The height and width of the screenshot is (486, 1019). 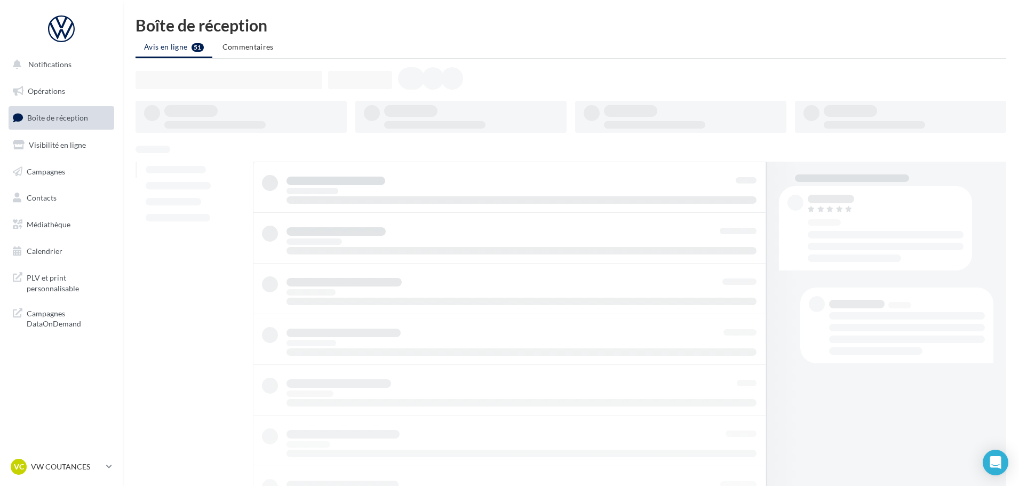 I want to click on span: Calendrier, so click(x=44, y=251).